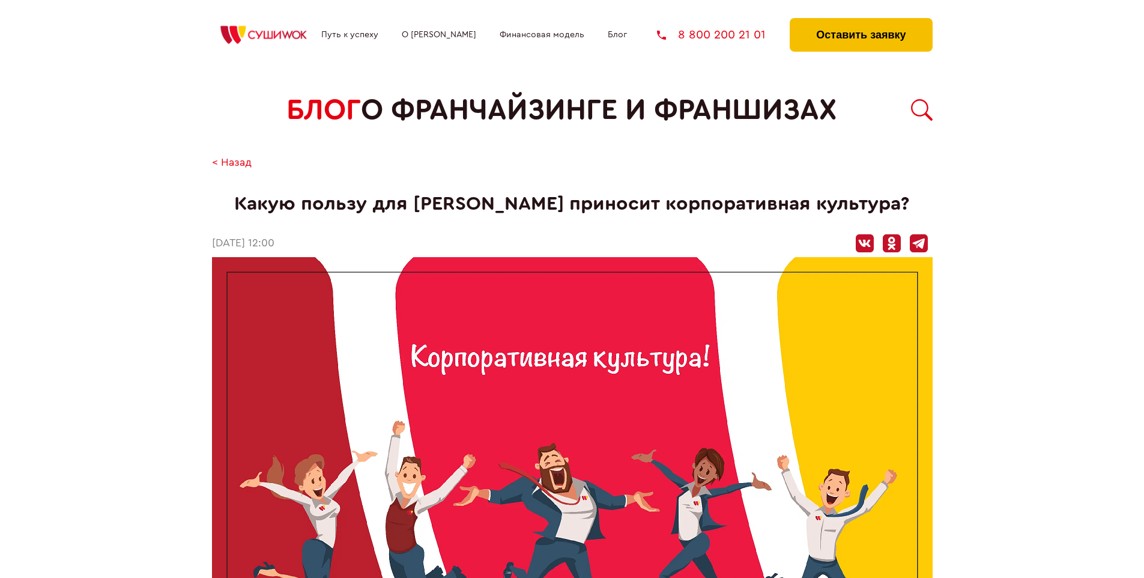 This screenshot has width=1144, height=578. I want to click on a: 8 800 200 21 01, so click(711, 35).